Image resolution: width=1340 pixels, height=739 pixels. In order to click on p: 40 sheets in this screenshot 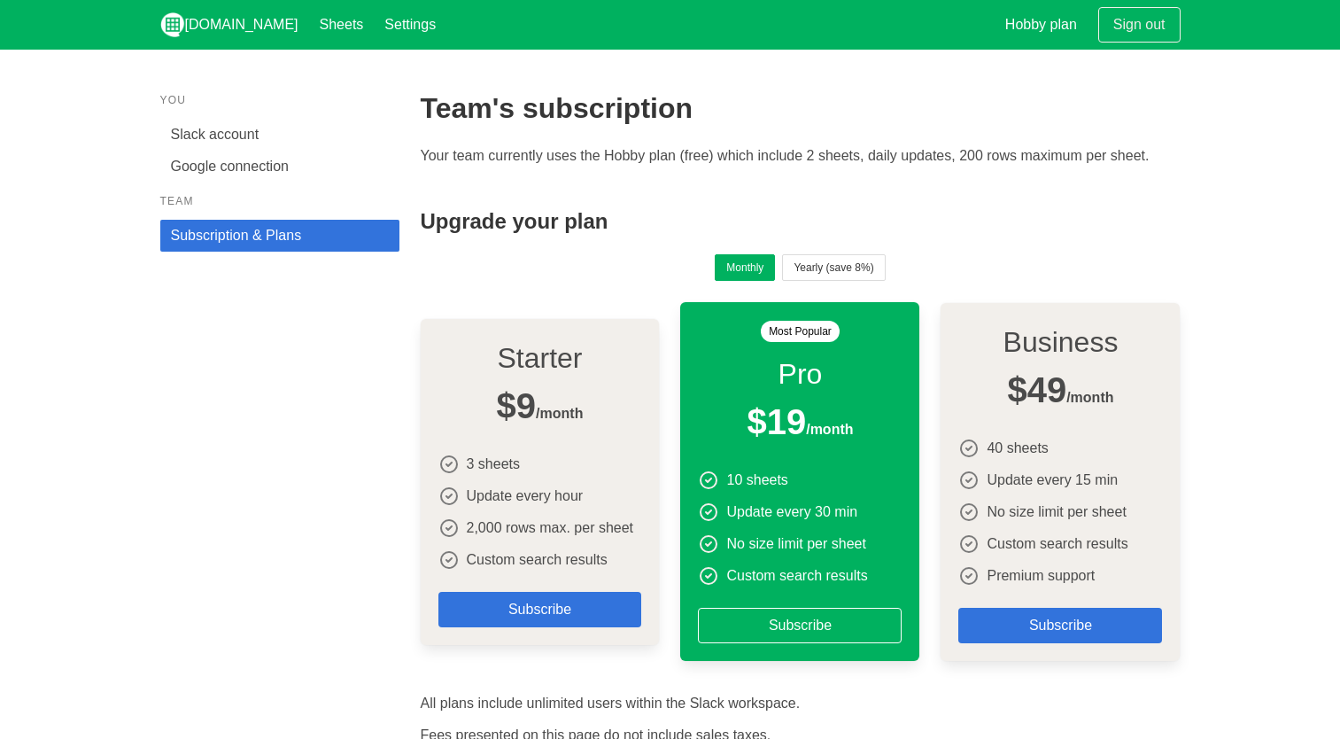, I will do `click(1017, 448)`.